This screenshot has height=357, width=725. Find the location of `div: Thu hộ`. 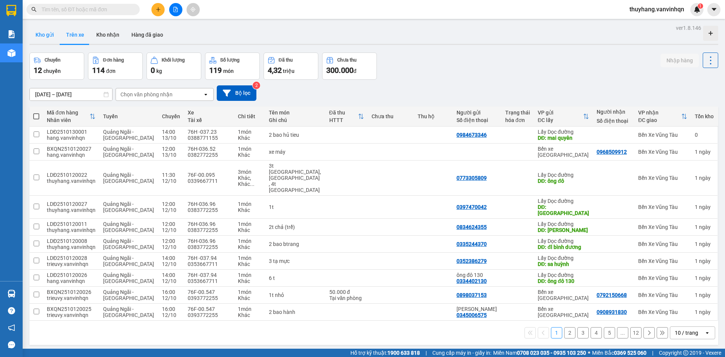

div: Thu hộ is located at coordinates (433, 116).